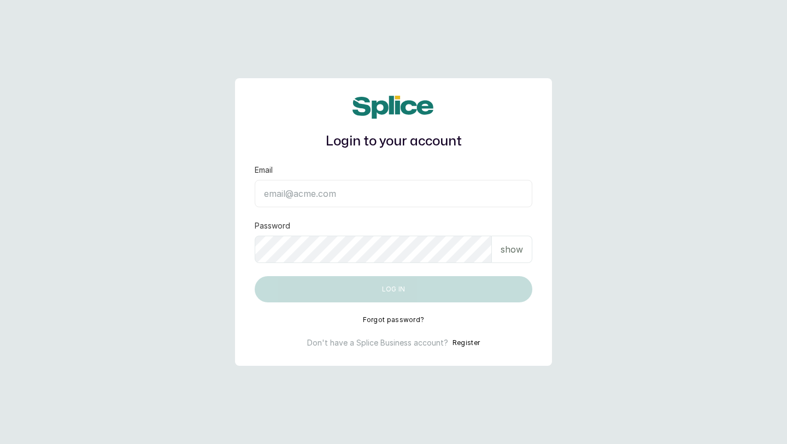  I want to click on p: show, so click(511, 249).